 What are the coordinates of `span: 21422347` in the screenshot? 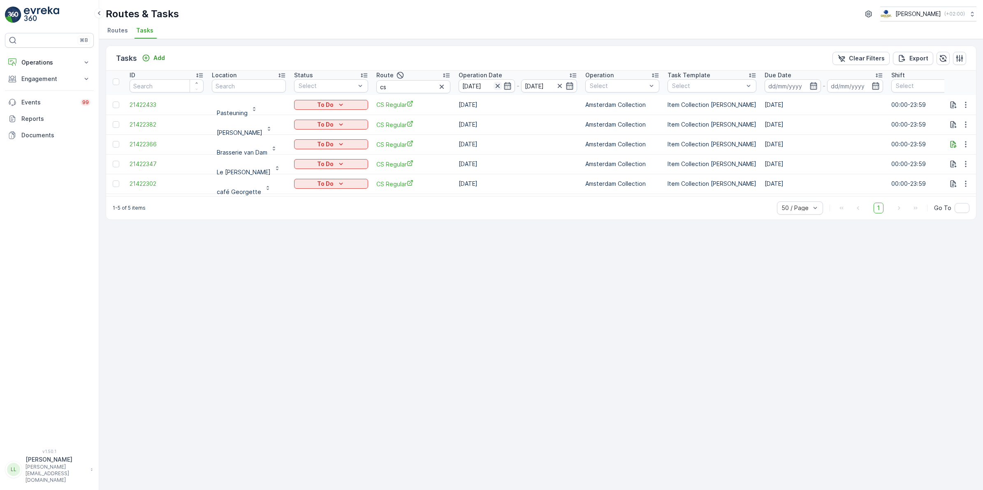 It's located at (167, 164).